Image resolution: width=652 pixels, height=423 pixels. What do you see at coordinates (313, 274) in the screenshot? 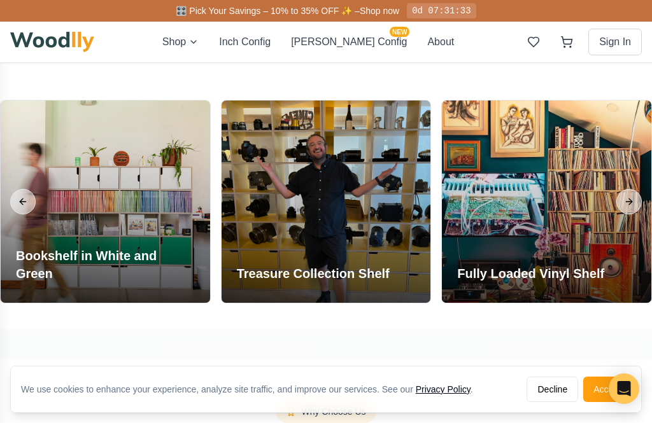
I see `h3: Treasure Collection Shelf` at bounding box center [313, 274].